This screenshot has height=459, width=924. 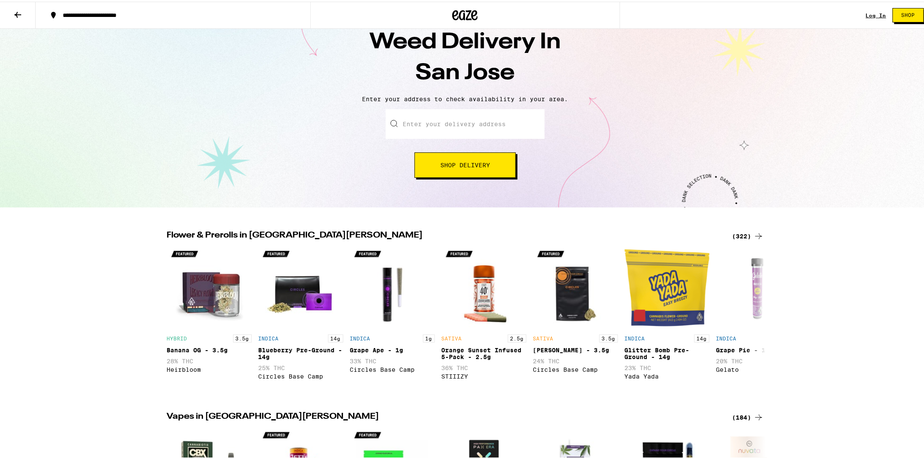 What do you see at coordinates (667, 352) in the screenshot?
I see `div: Glitter Bomb Pre-Ground - 14g` at bounding box center [667, 352].